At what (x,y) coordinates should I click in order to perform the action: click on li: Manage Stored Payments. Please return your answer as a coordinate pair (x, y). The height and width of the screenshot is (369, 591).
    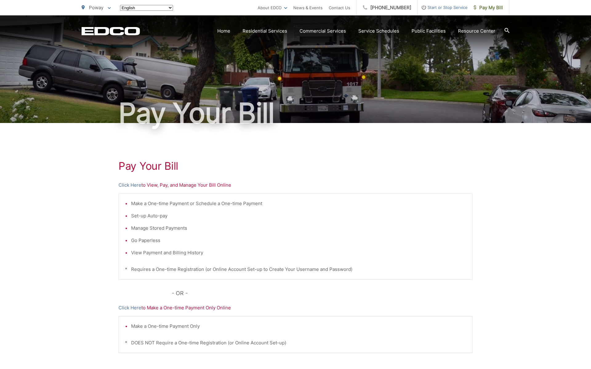
    Looking at the image, I should click on (298, 228).